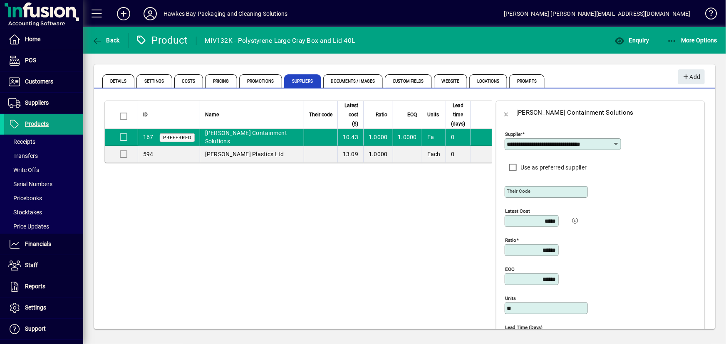 The image size is (726, 344). What do you see at coordinates (350, 115) in the screenshot?
I see `span: Latest cost ($)` at bounding box center [350, 115].